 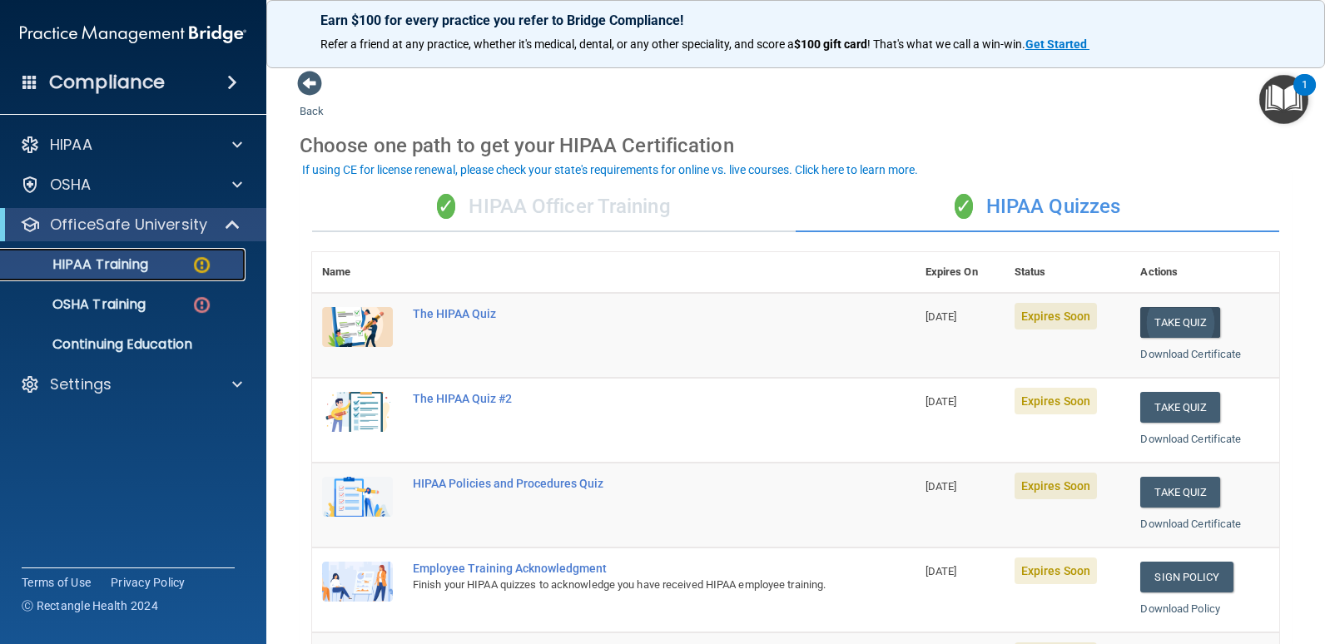 I want to click on th: Actions, so click(x=1204, y=272).